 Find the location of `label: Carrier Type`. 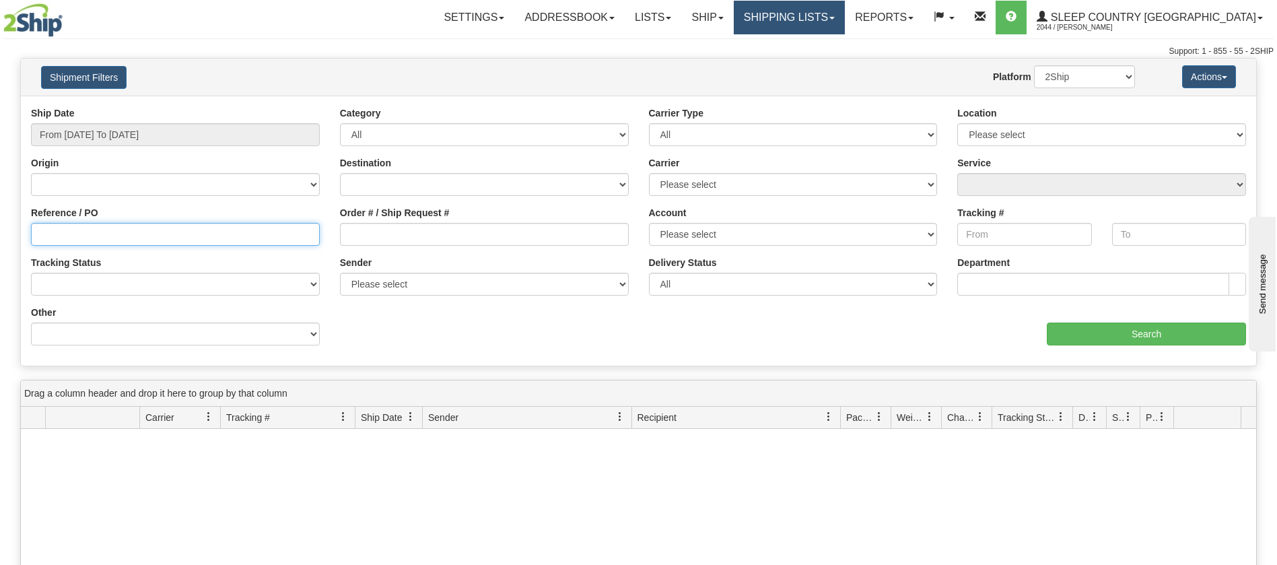

label: Carrier Type is located at coordinates (676, 113).